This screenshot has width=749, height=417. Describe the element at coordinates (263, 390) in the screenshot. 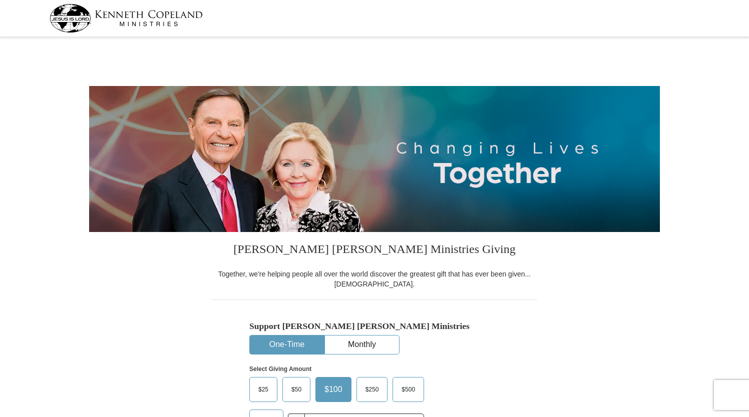

I see `span: $25` at that location.